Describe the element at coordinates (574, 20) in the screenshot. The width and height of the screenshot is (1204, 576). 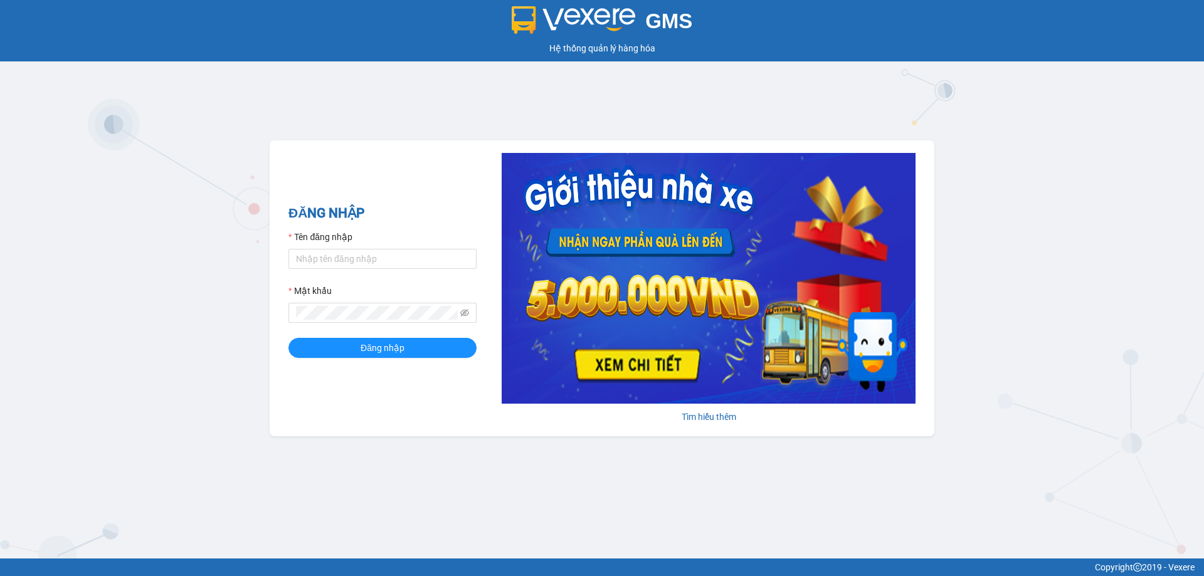
I see `img: logo 2` at that location.